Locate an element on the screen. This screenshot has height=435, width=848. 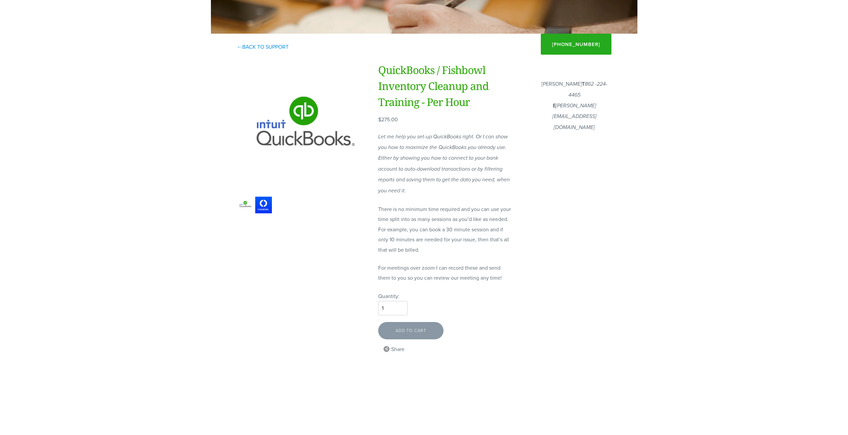
div: $275.00 is located at coordinates (445, 119).